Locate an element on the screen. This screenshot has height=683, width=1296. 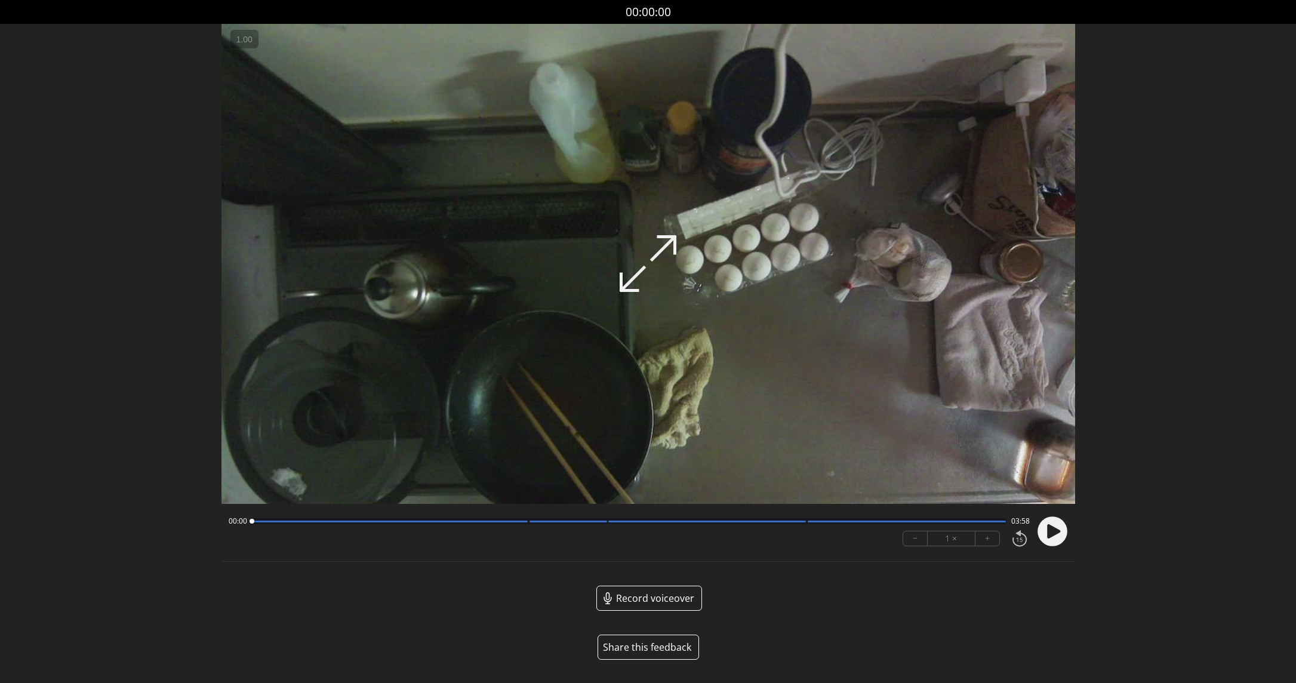
a: Record voiceover is located at coordinates (649, 598).